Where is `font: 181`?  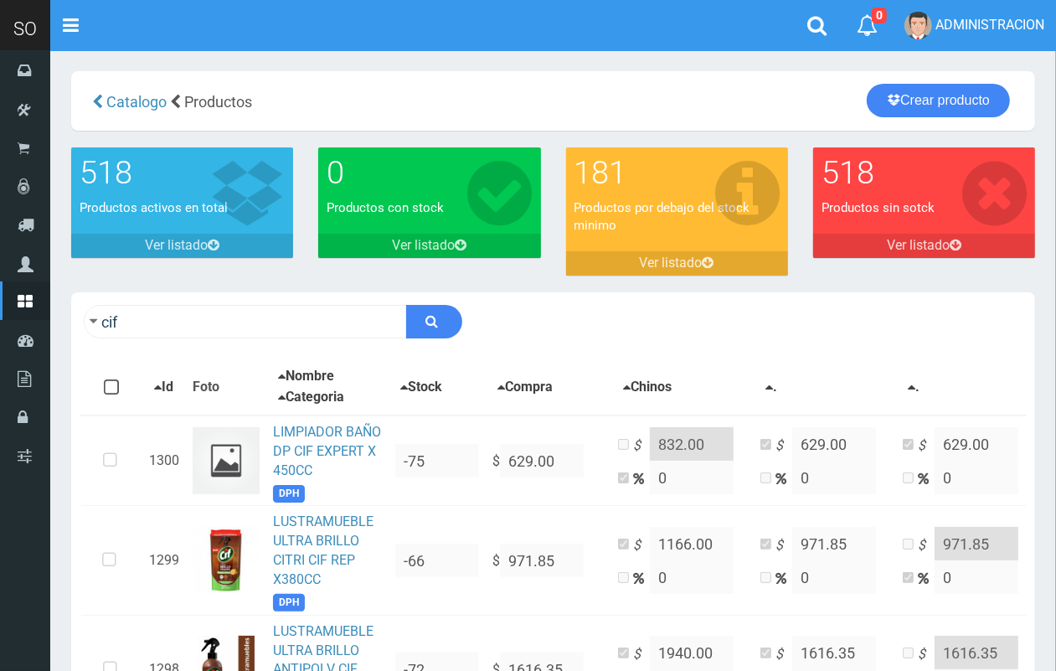 font: 181 is located at coordinates (601, 173).